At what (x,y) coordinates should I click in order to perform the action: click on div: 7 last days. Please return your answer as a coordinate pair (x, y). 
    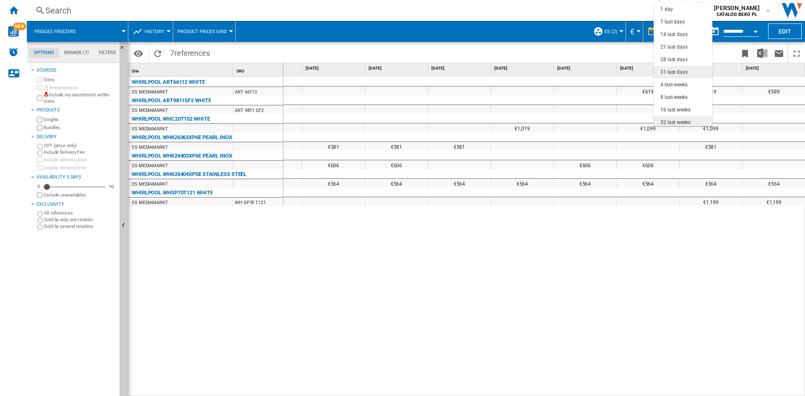
    Looking at the image, I should click on (673, 22).